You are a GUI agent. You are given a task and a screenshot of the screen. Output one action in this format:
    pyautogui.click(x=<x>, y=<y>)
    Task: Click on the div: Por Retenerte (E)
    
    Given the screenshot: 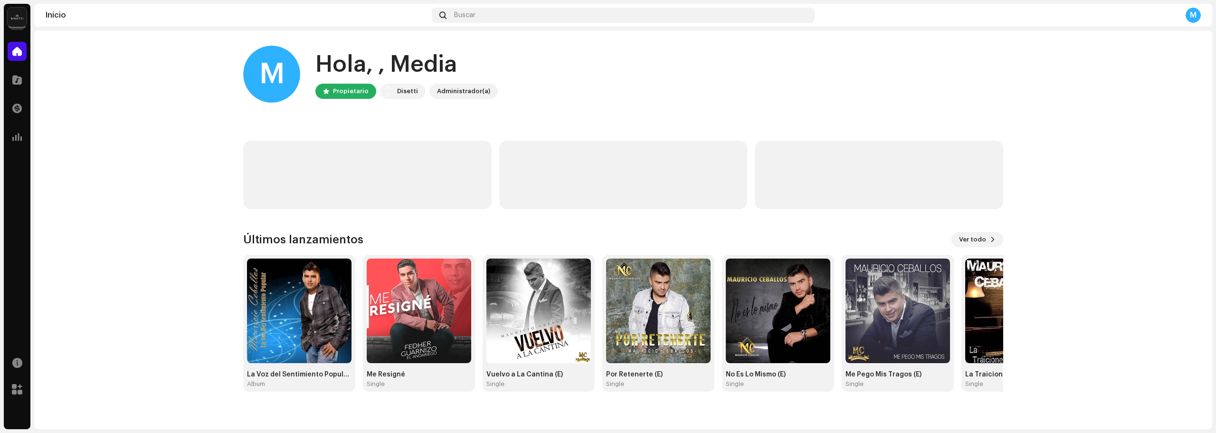 What is the action you would take?
    pyautogui.click(x=659, y=374)
    